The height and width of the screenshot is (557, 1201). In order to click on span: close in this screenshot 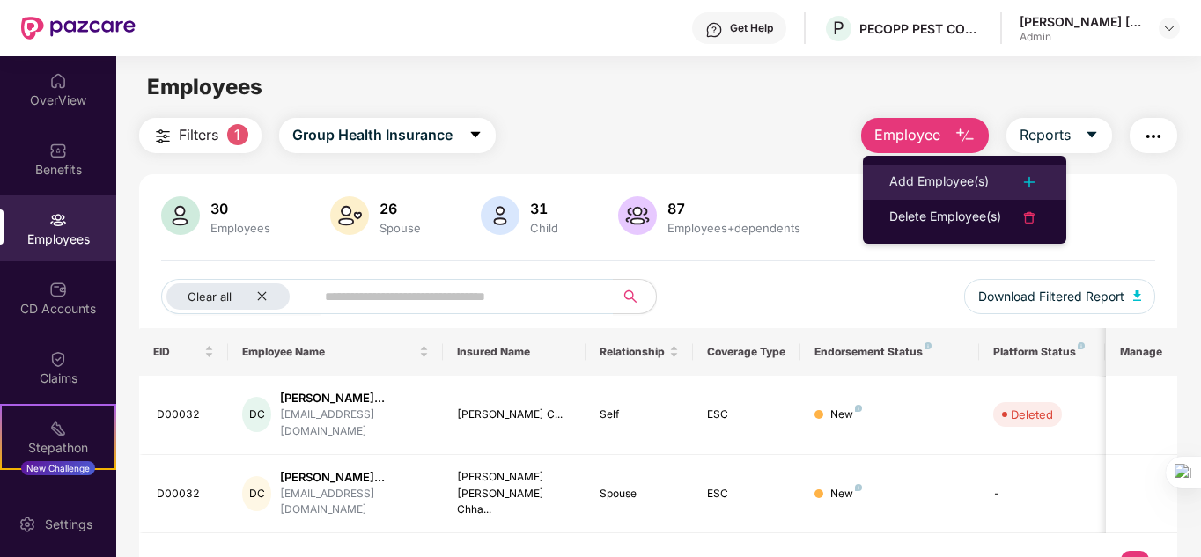, I will do `click(262, 296)`.